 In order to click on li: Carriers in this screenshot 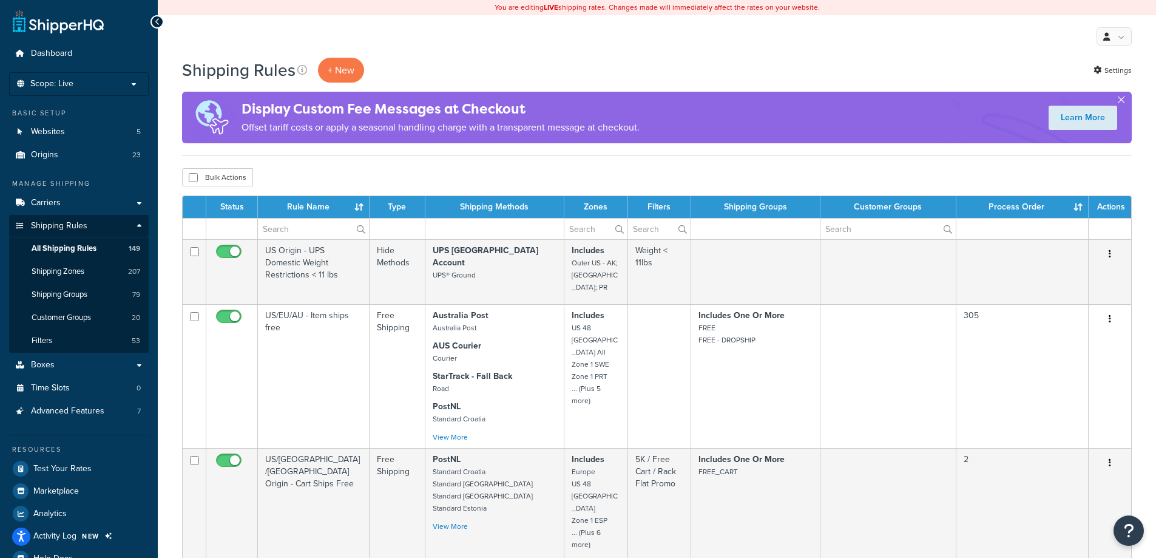, I will do `click(79, 203)`.